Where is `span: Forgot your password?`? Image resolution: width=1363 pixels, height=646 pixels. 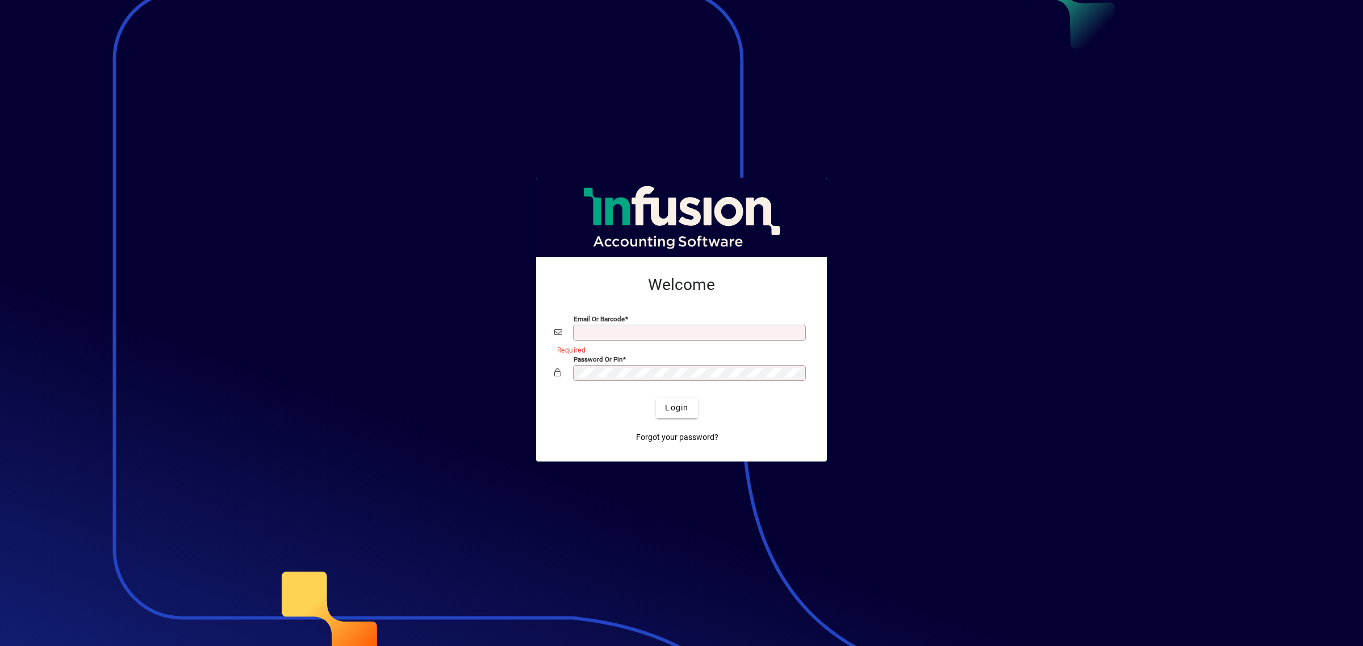
span: Forgot your password? is located at coordinates (677, 437).